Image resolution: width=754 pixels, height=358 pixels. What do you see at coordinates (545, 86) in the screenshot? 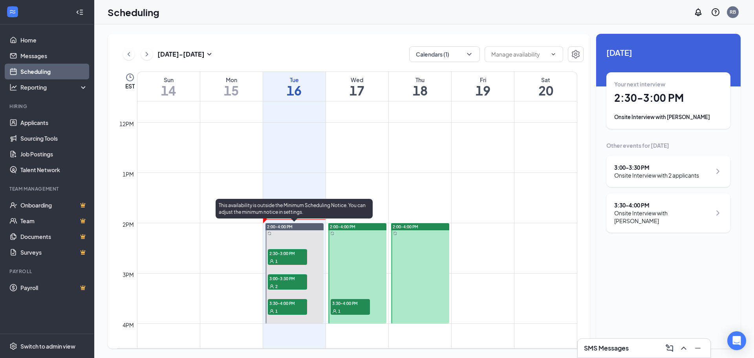
I see `a: September 20, 2025` at bounding box center [545, 86].